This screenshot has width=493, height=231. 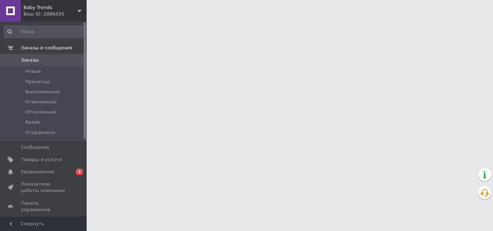 What do you see at coordinates (55, 14) in the screenshot?
I see `div: Ваш ID: 2886435` at bounding box center [55, 14].